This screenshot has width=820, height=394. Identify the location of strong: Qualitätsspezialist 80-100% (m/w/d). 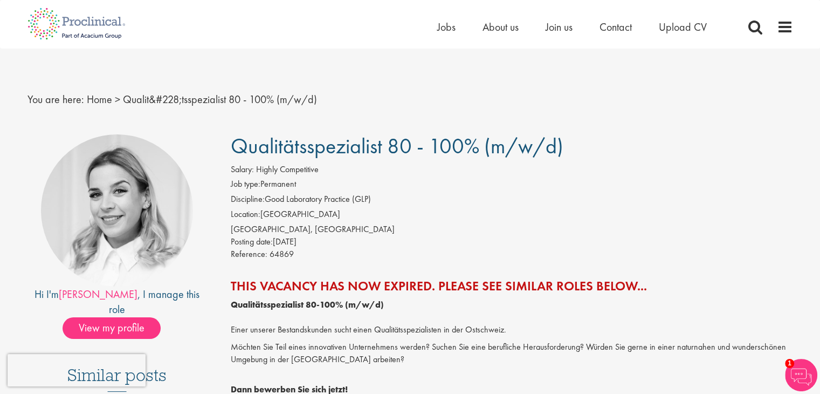
(307, 304).